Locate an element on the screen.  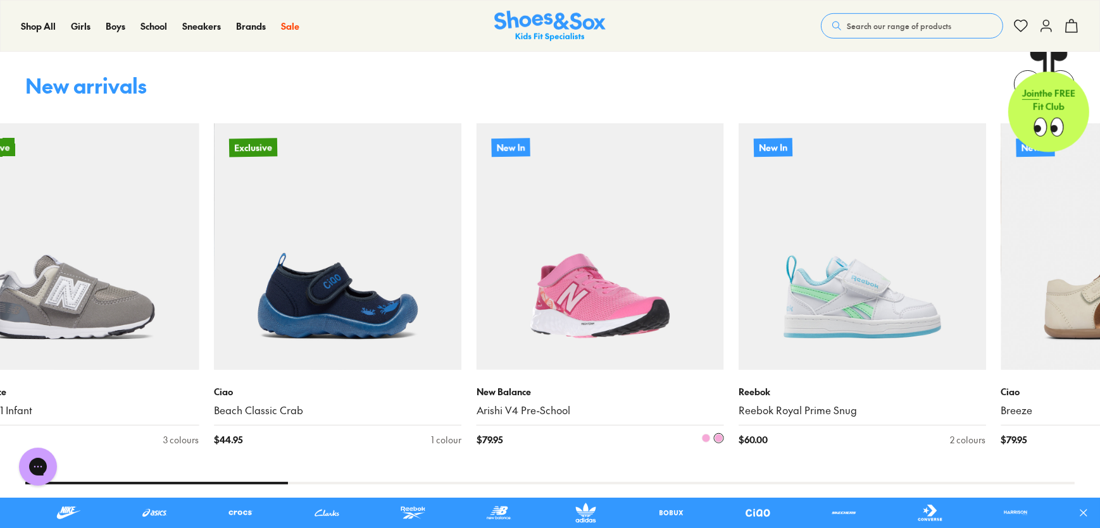
a: Sneakers is located at coordinates (201, 26).